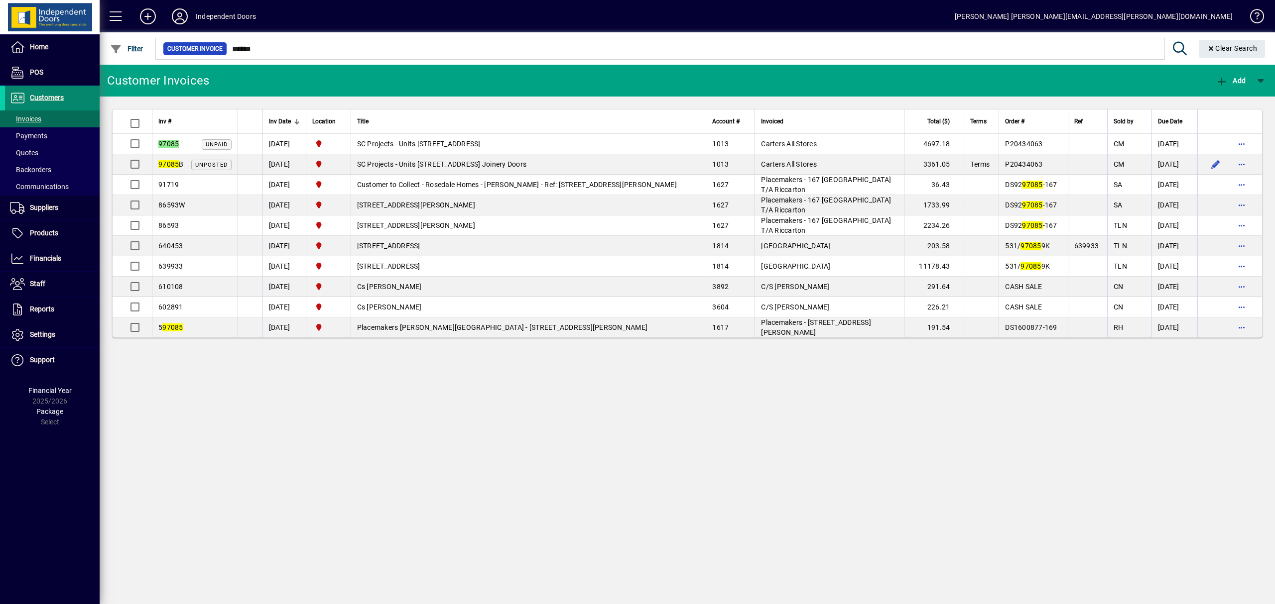 The image size is (1275, 604). I want to click on span: Title, so click(362, 121).